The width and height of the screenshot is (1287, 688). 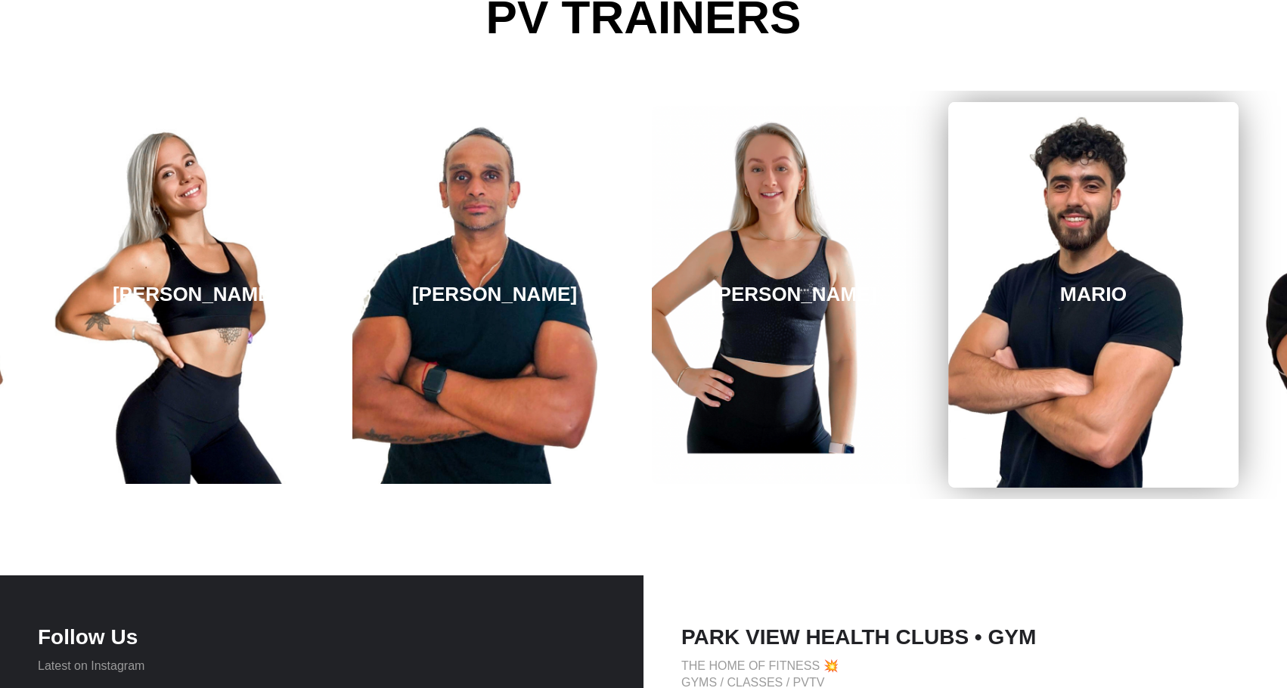 I want to click on p: Latest on Instagram, so click(x=321, y=666).